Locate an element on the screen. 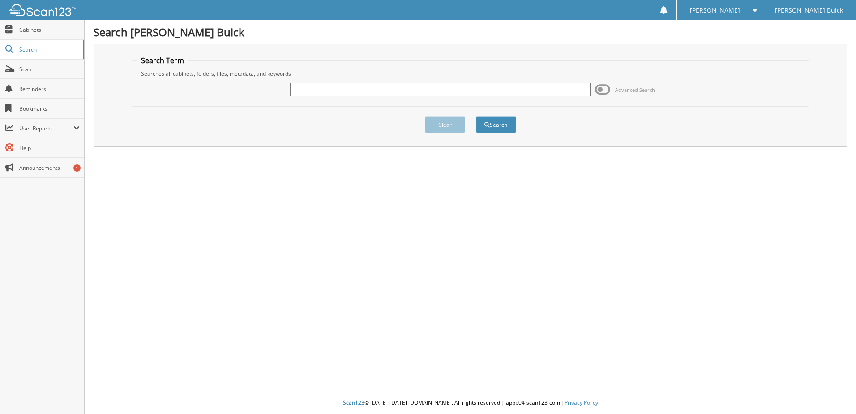 The height and width of the screenshot is (414, 856). img: scan123-logo-white.svg is located at coordinates (43, 10).